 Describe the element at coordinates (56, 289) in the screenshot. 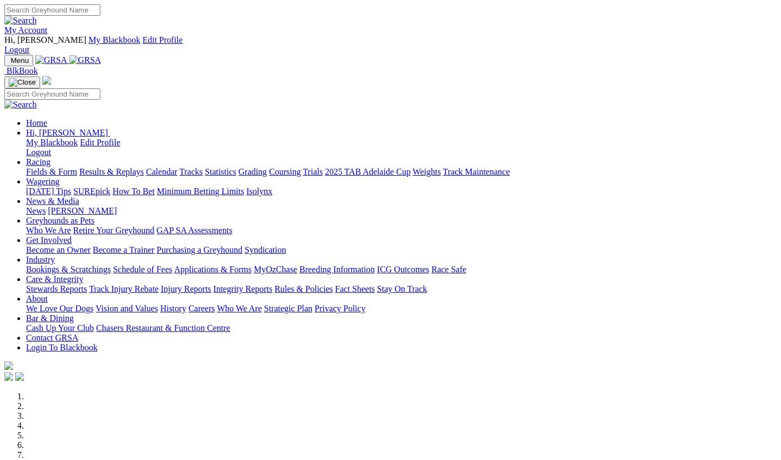

I see `a: Stewards Reports` at that location.